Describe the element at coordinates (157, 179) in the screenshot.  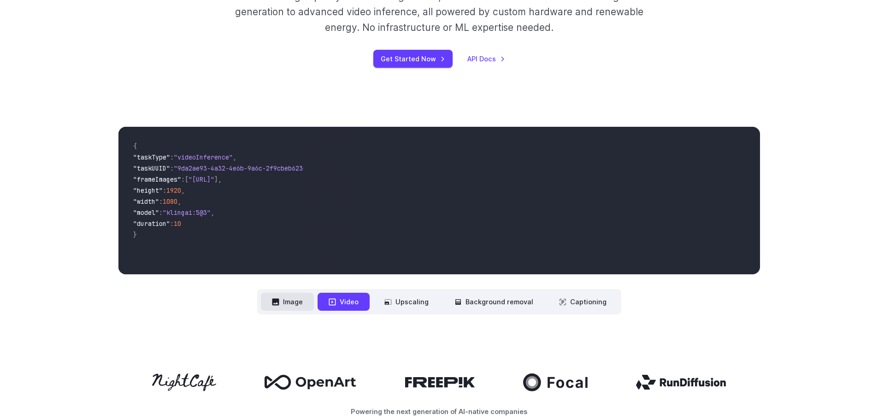
I see `span: "frameImages"` at that location.